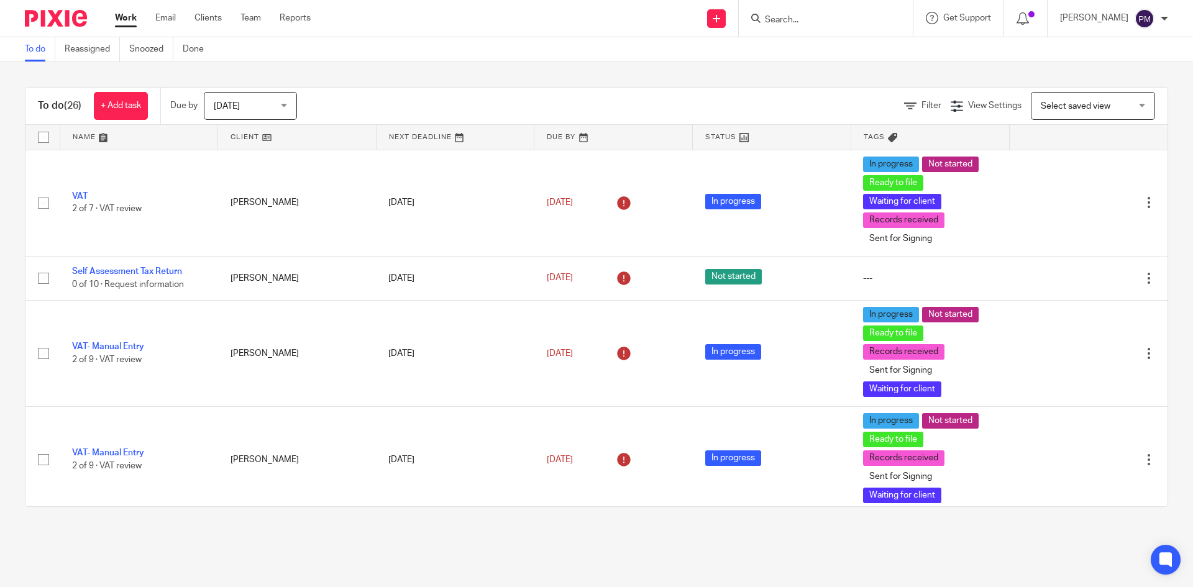 This screenshot has height=587, width=1193. What do you see at coordinates (198, 49) in the screenshot?
I see `a: Done` at bounding box center [198, 49].